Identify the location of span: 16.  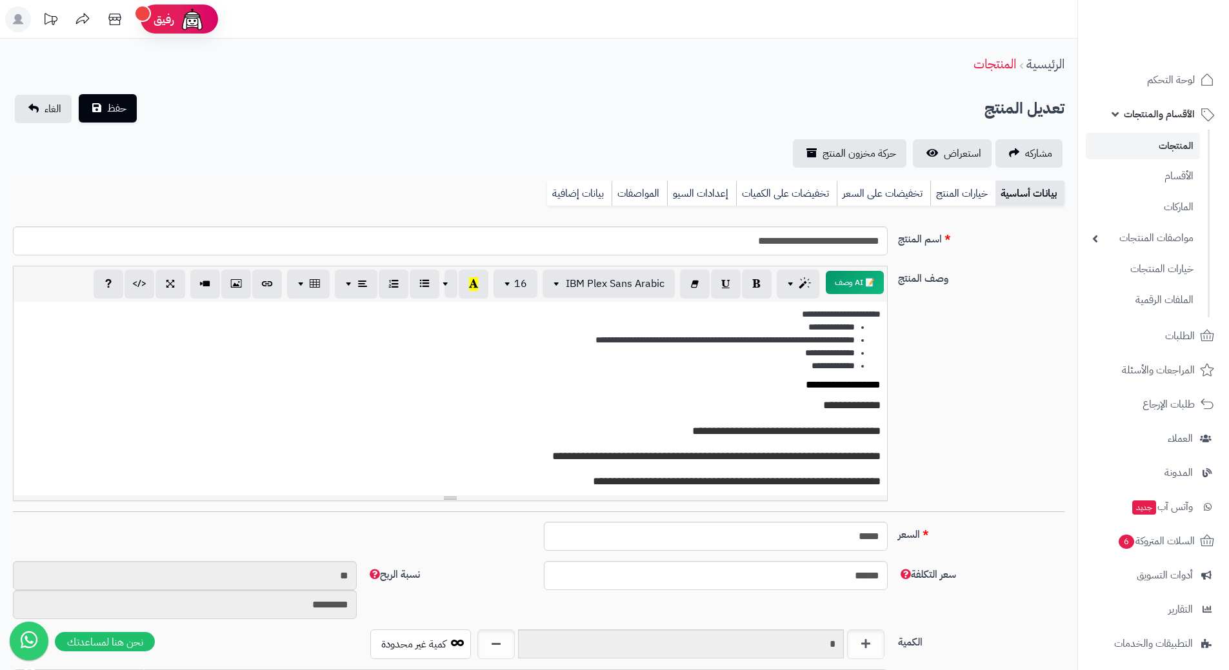
(521, 284).